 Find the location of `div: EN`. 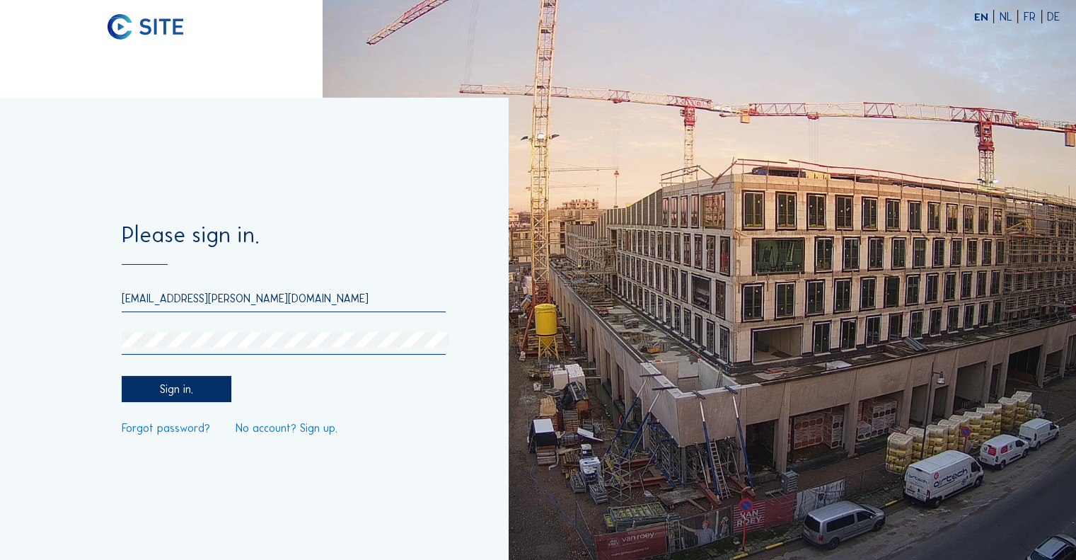

div: EN is located at coordinates (984, 16).